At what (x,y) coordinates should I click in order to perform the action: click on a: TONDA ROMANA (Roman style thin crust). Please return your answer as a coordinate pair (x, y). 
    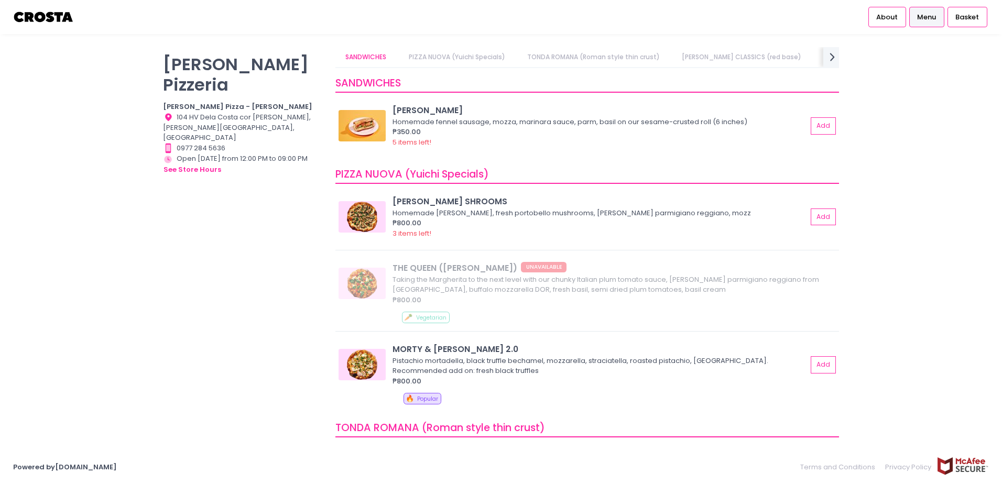
    Looking at the image, I should click on (593, 57).